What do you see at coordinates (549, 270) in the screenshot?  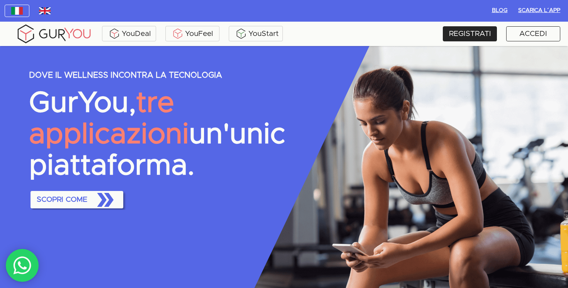 I see `div: Chat Widget` at bounding box center [549, 270].